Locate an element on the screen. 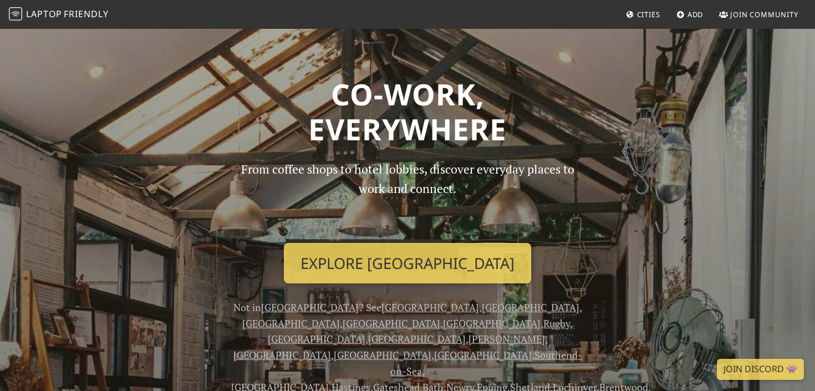 This screenshot has height=391, width=815. h1: Co-work, Everywhere is located at coordinates (408, 111).